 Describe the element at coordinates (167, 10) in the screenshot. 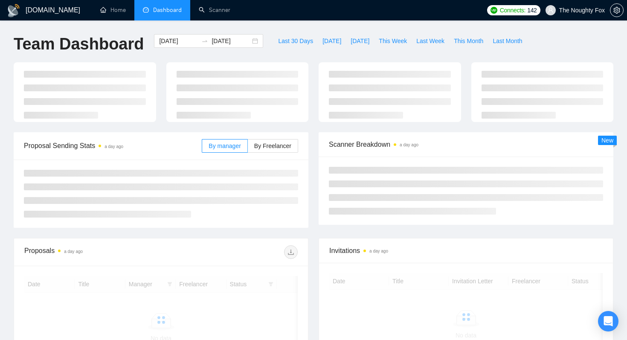

I see `span: Dashboard` at that location.